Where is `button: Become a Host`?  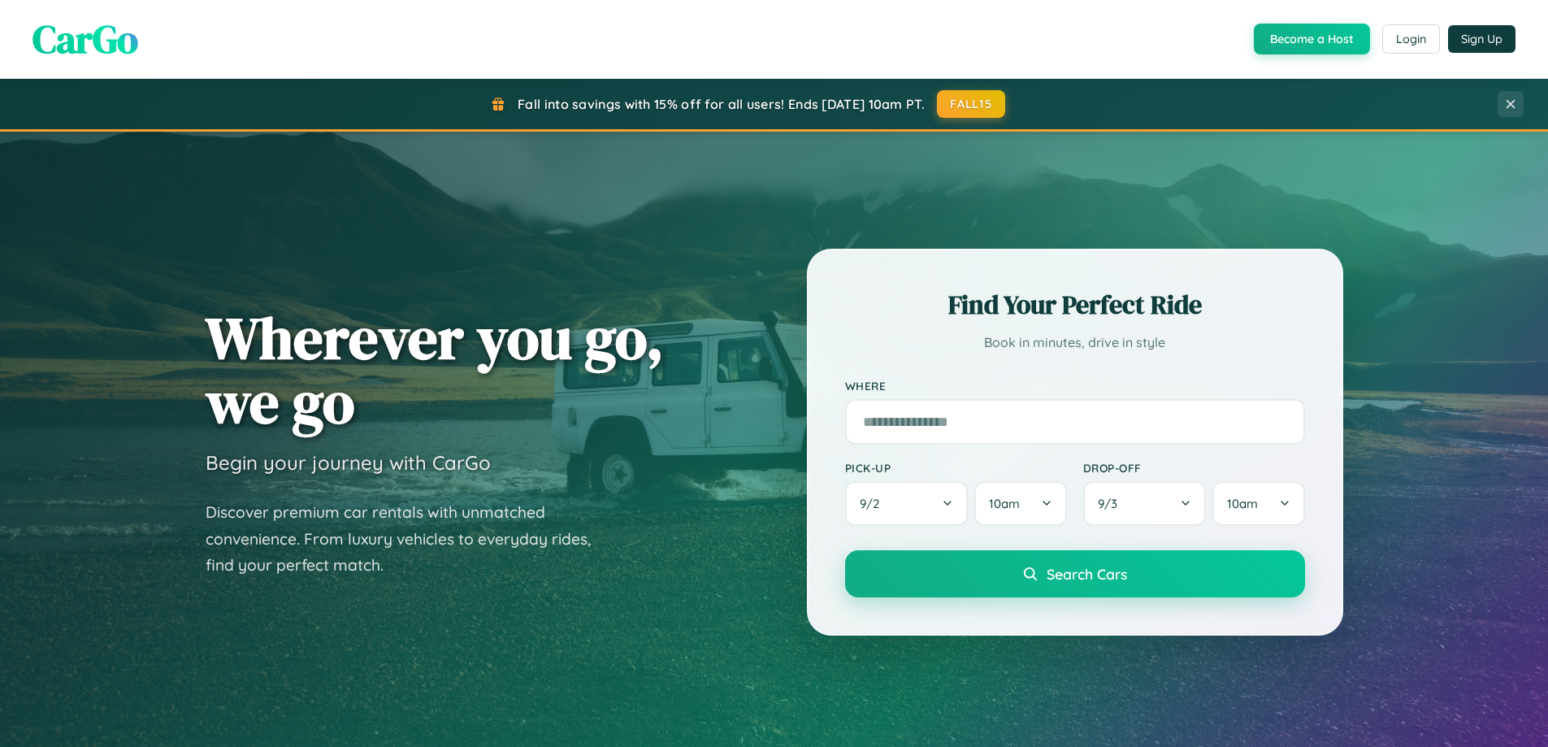
button: Become a Host is located at coordinates (1312, 39).